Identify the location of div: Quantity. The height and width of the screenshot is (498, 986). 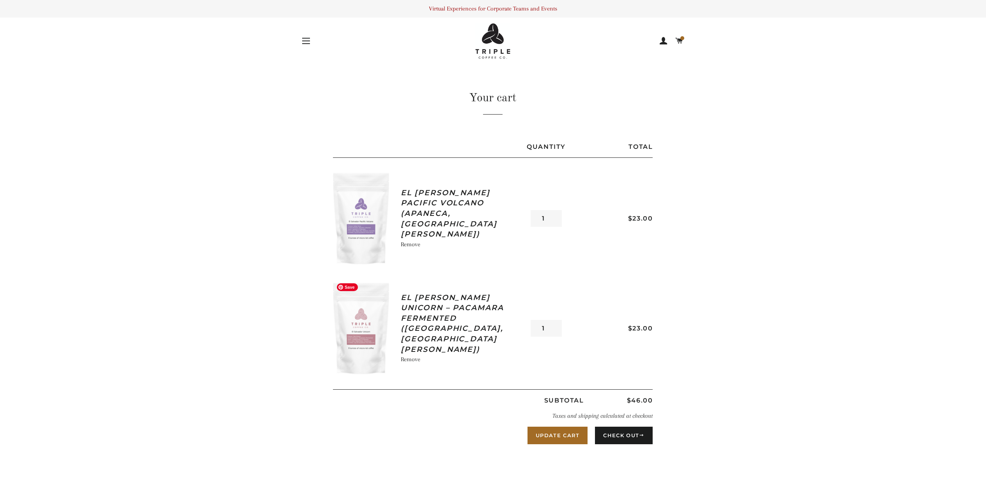
(546, 147).